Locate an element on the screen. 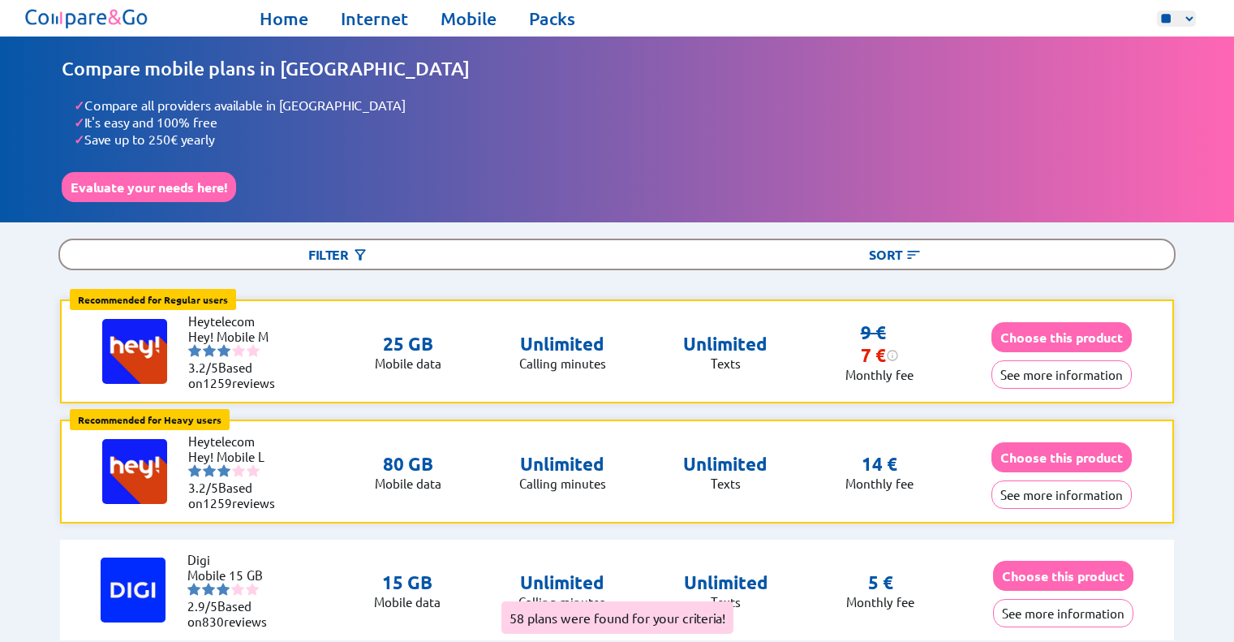 This screenshot has height=642, width=1234. img: Button open the sorting menu is located at coordinates (914, 255).